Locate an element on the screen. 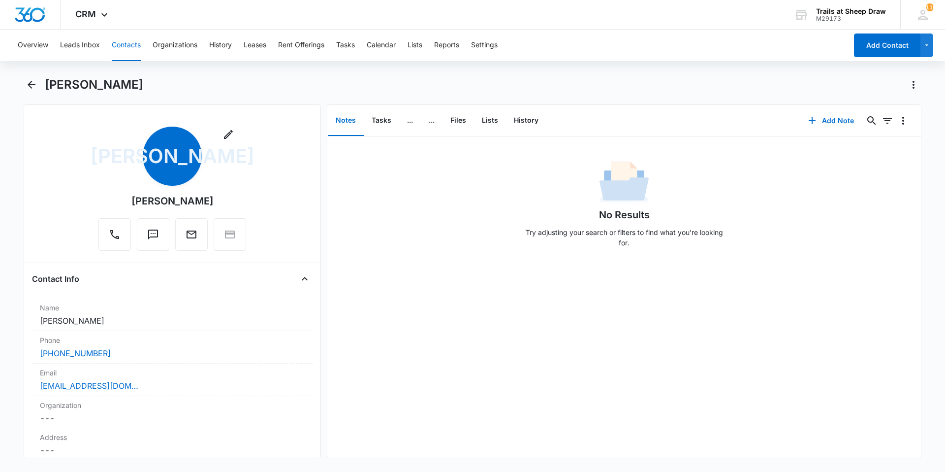 Image resolution: width=945 pixels, height=472 pixels. label: Organization is located at coordinates (172, 405).